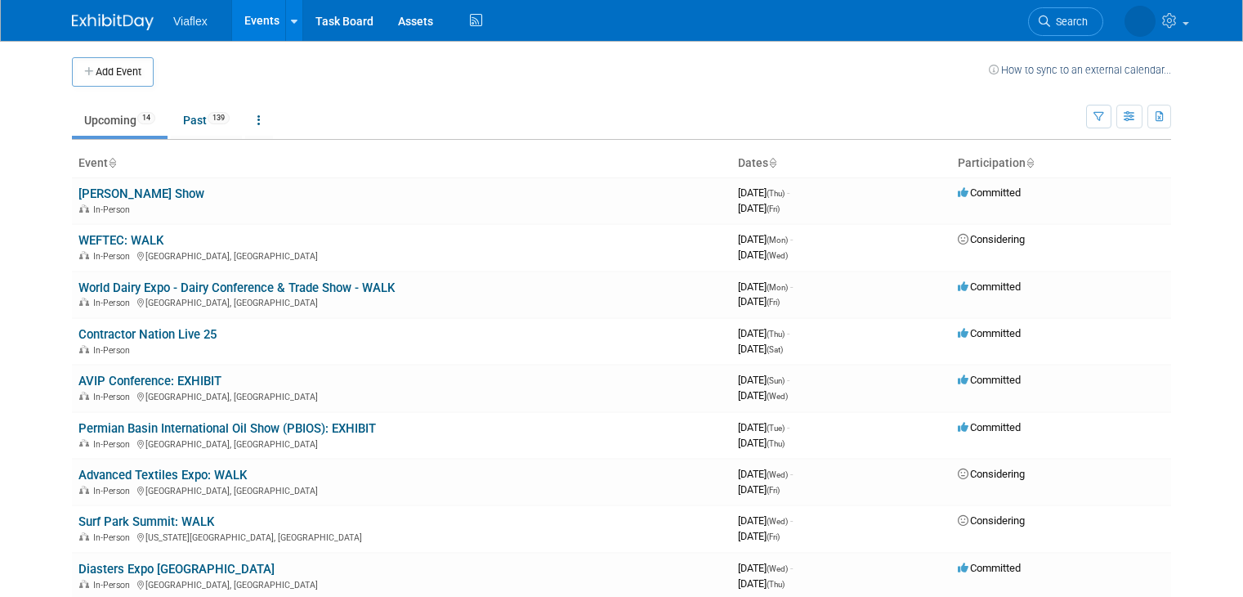 The height and width of the screenshot is (597, 1243). Describe the element at coordinates (1069, 21) in the screenshot. I see `span: Search` at that location.